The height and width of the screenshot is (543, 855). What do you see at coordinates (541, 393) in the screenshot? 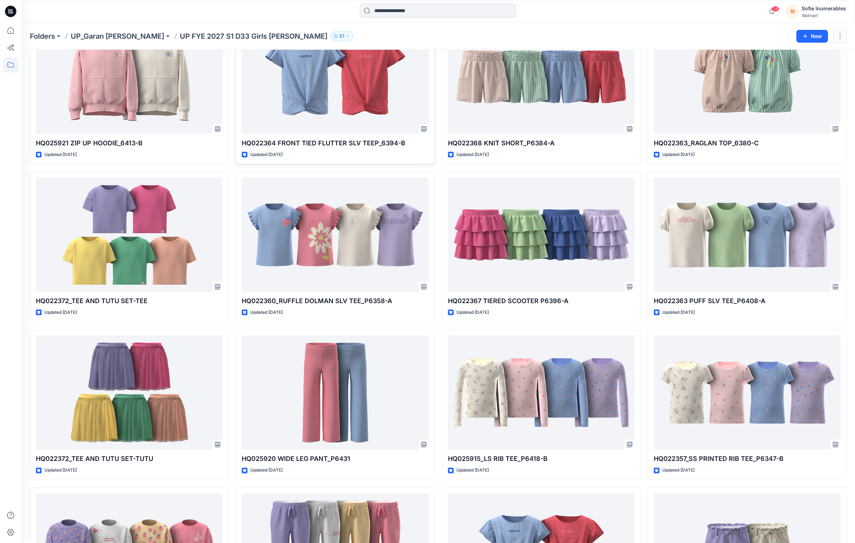
I see `a: HQ025915_LS RIB TEE_P6418-B` at bounding box center [541, 393].